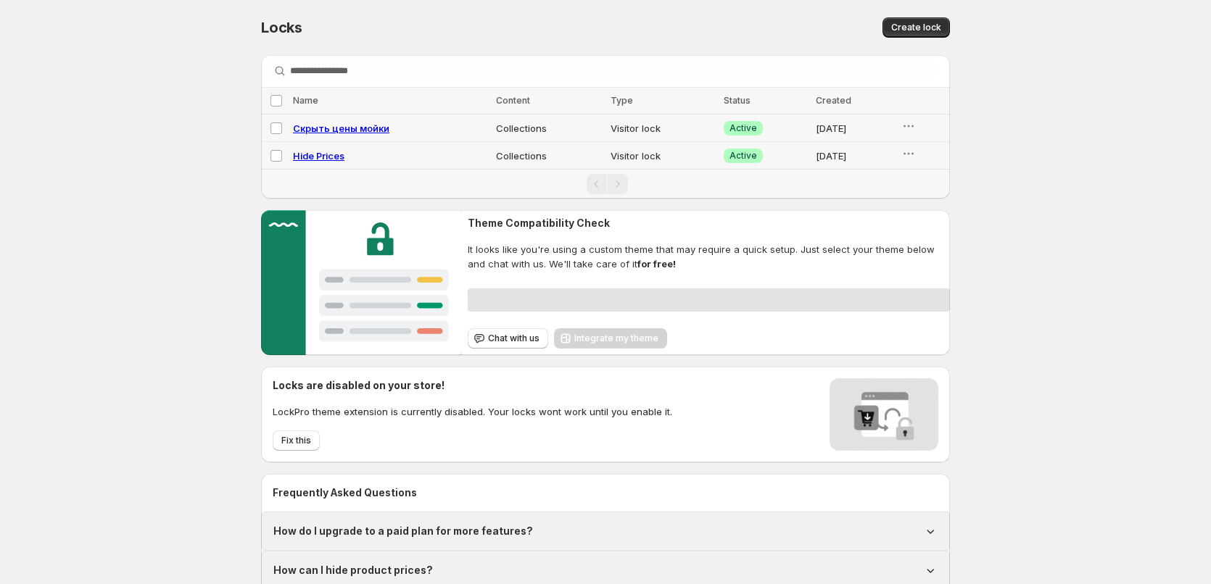 This screenshot has height=584, width=1211. Describe the element at coordinates (281, 28) in the screenshot. I see `span: Locks` at that location.